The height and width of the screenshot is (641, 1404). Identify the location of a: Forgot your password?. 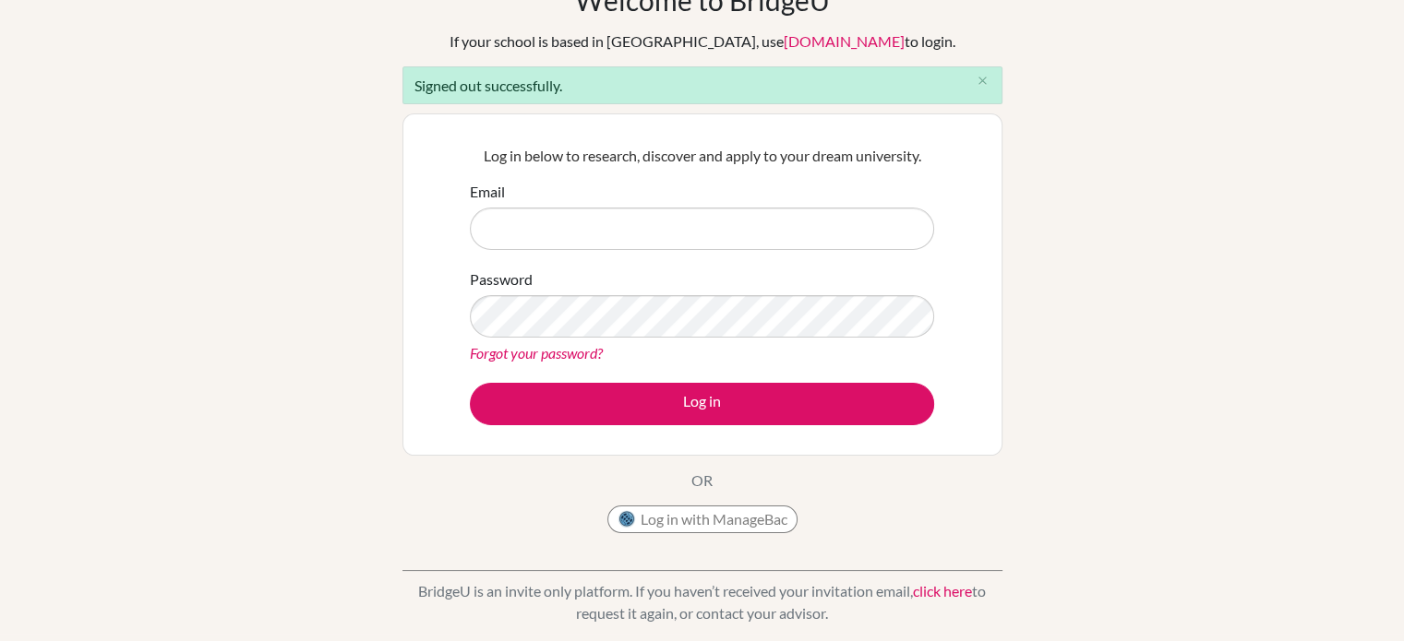
(536, 353).